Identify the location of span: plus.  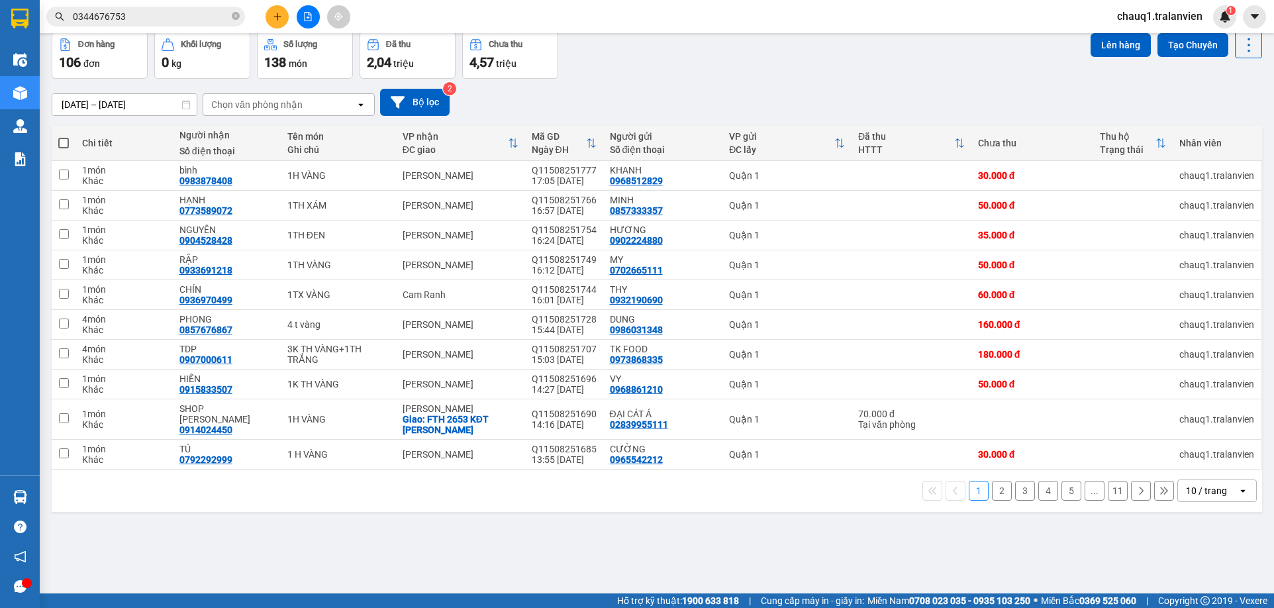
(277, 17).